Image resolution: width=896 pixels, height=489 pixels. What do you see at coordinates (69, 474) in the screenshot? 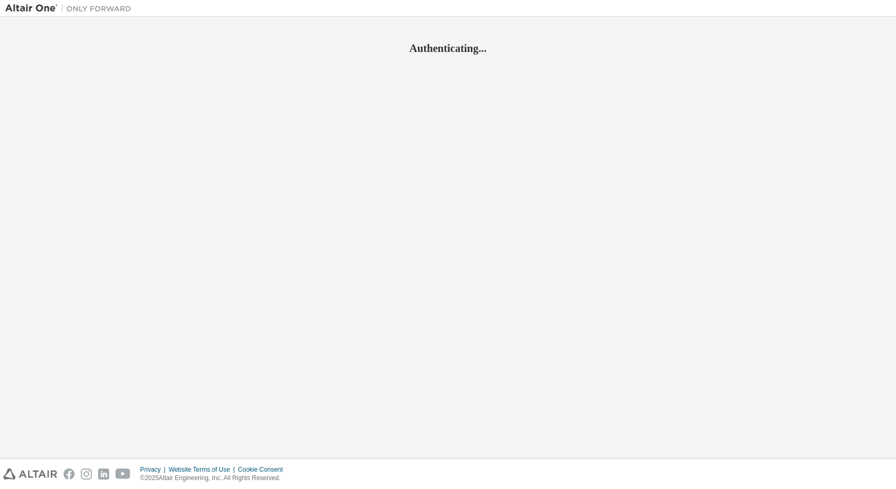
I see `img: facebook.svg` at bounding box center [69, 474].